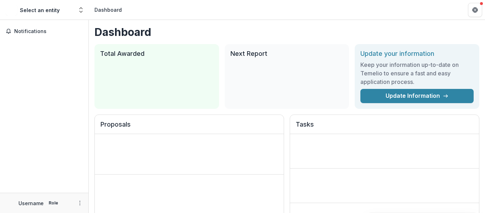 This screenshot has height=213, width=485. What do you see at coordinates (287, 54) in the screenshot?
I see `h2: Next Report` at bounding box center [287, 54].